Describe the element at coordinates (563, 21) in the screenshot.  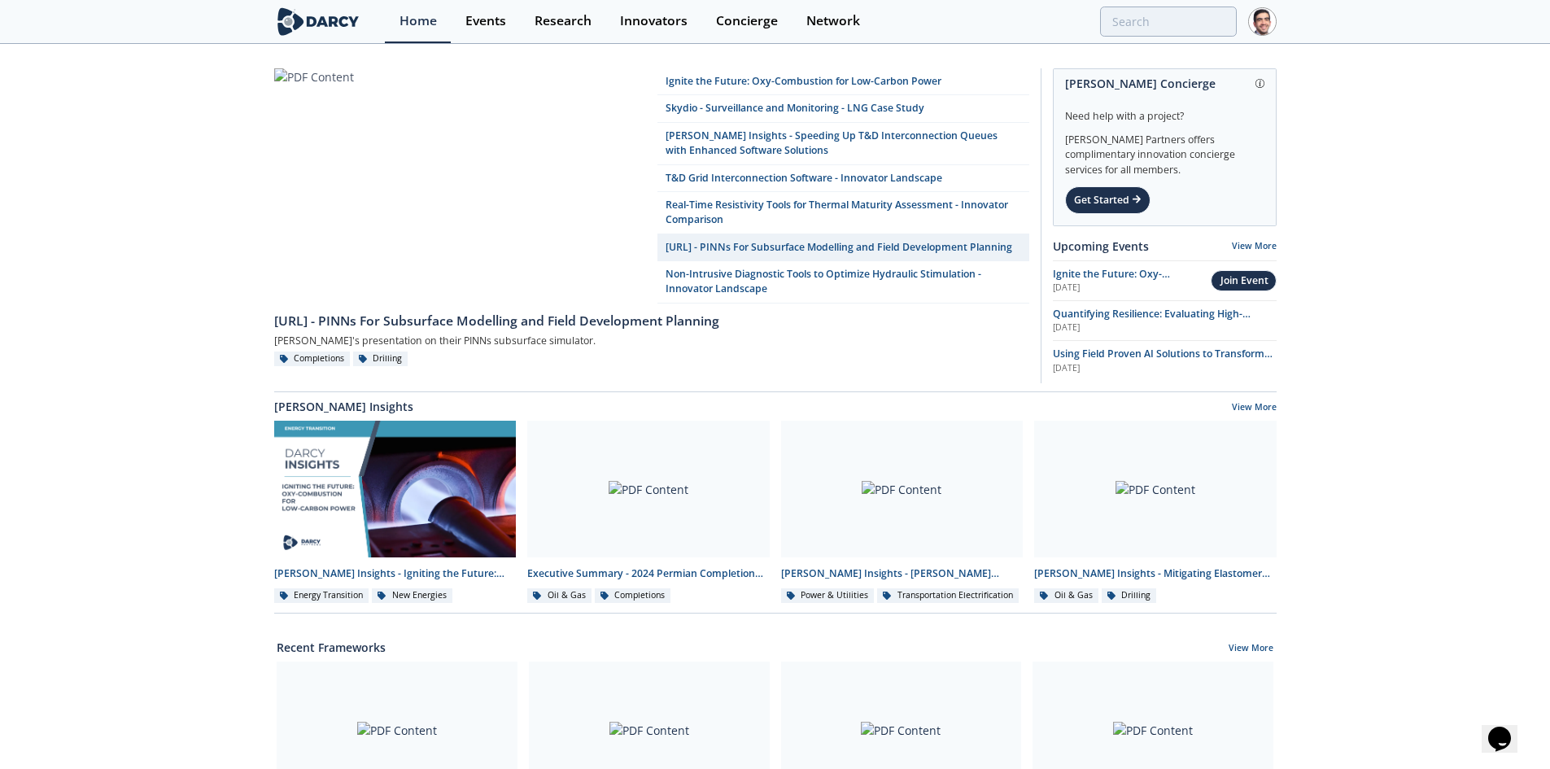
I see `div: Research` at that location.